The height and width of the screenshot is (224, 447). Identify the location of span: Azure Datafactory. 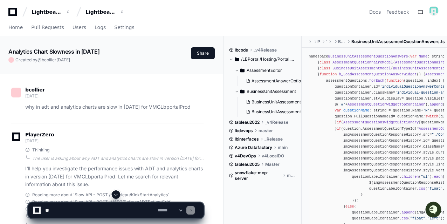
(254, 148).